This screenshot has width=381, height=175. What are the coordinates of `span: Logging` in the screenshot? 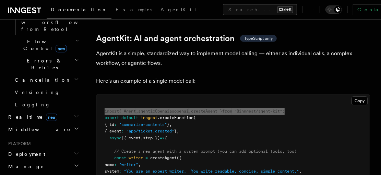 It's located at (33, 105).